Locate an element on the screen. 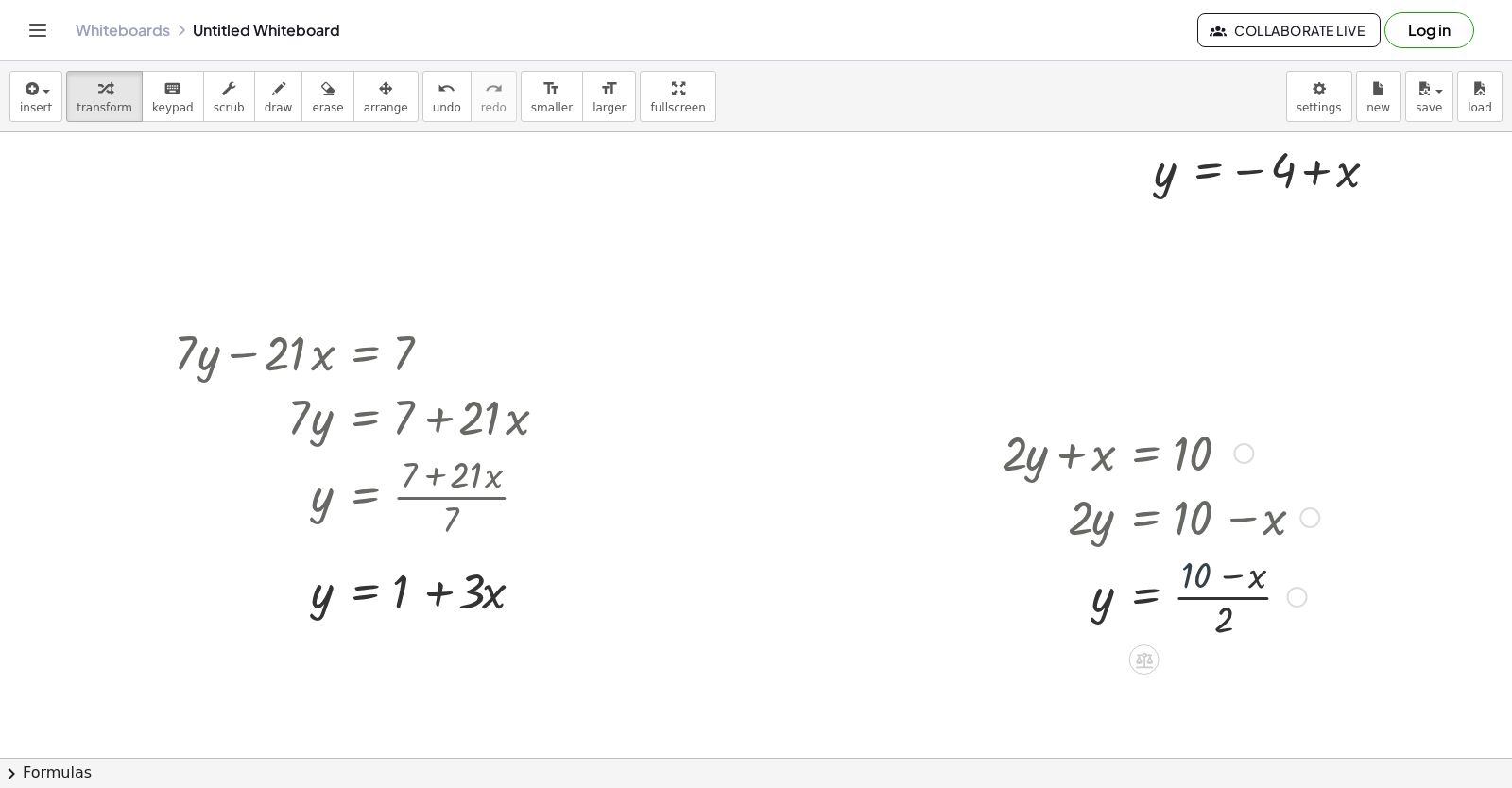 This screenshot has height=788, width=1512. button: scrub is located at coordinates (229, 96).